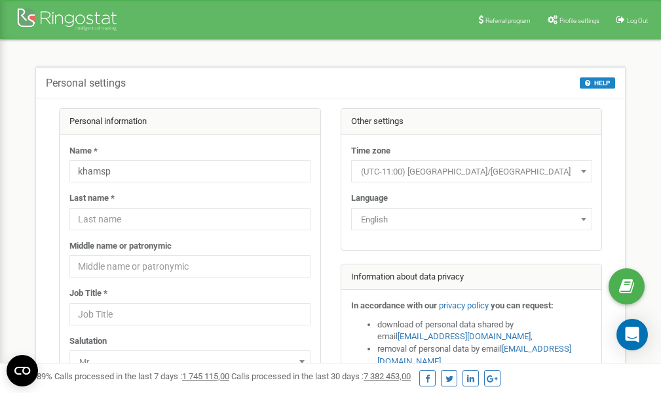 Image resolution: width=661 pixels, height=393 pixels. Describe the element at coordinates (190, 171) in the screenshot. I see `input: Name` at that location.